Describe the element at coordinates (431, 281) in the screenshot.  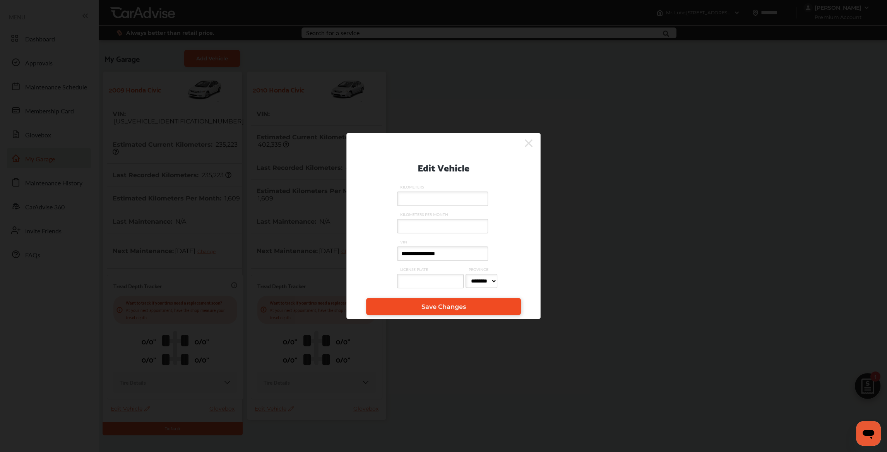
I see `input: LICENSE PLATE` at that location.